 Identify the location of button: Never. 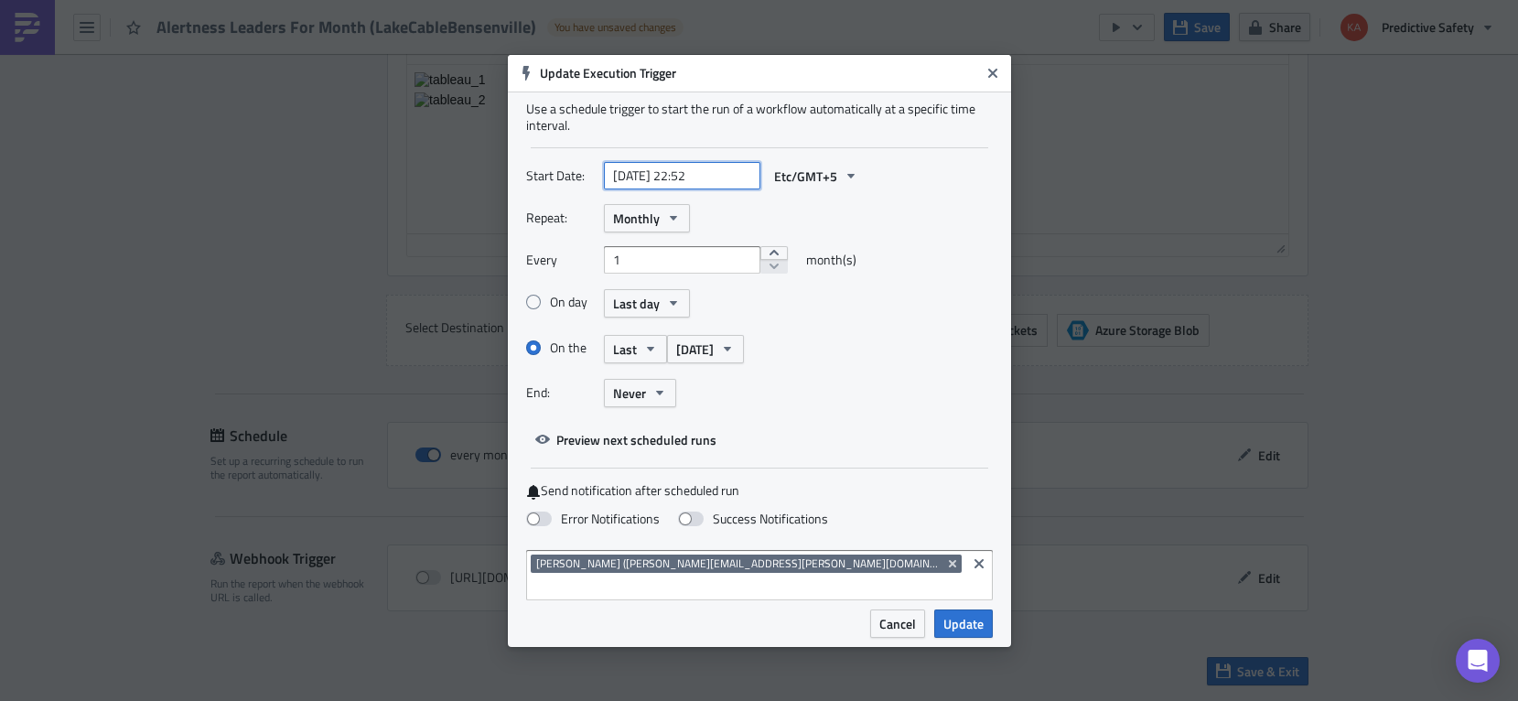
(639, 392).